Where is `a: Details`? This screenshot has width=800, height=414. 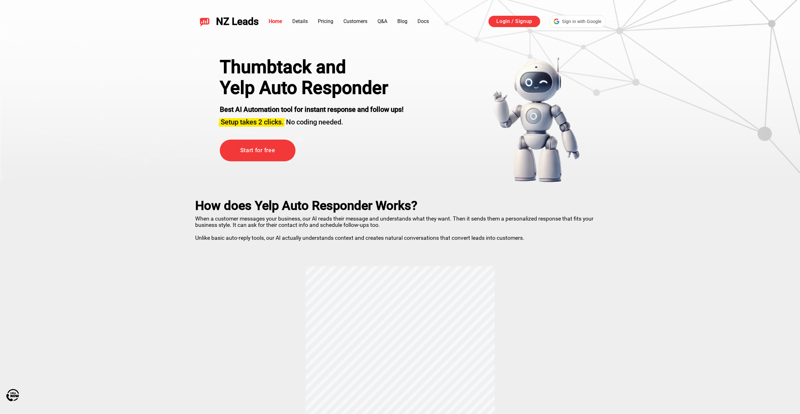
a: Details is located at coordinates (300, 21).